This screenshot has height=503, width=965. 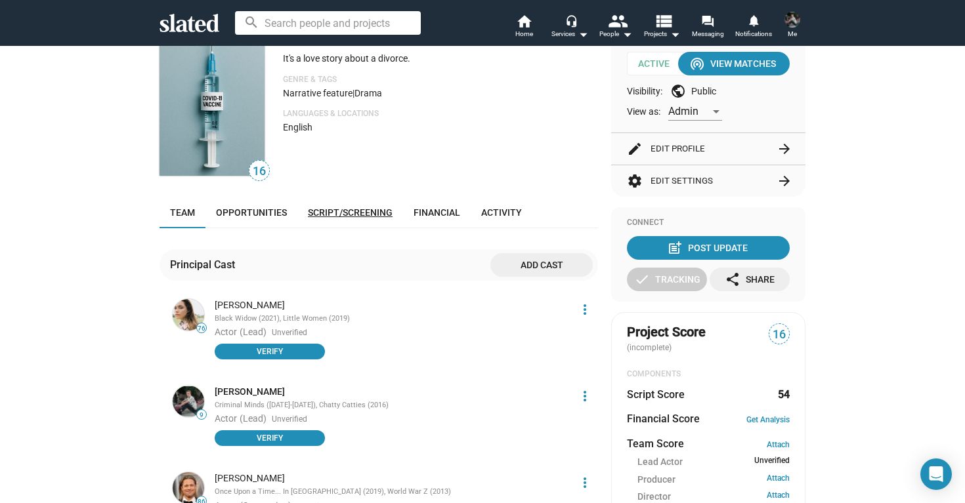 What do you see at coordinates (667, 280) in the screenshot?
I see `button: Tracking` at bounding box center [667, 280].